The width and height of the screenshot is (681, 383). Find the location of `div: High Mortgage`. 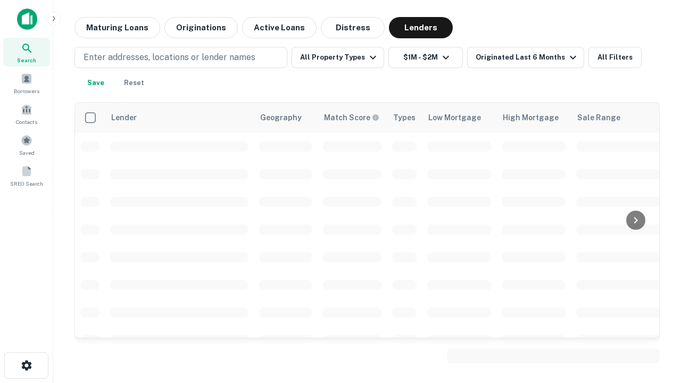

div: High Mortgage is located at coordinates (530, 118).